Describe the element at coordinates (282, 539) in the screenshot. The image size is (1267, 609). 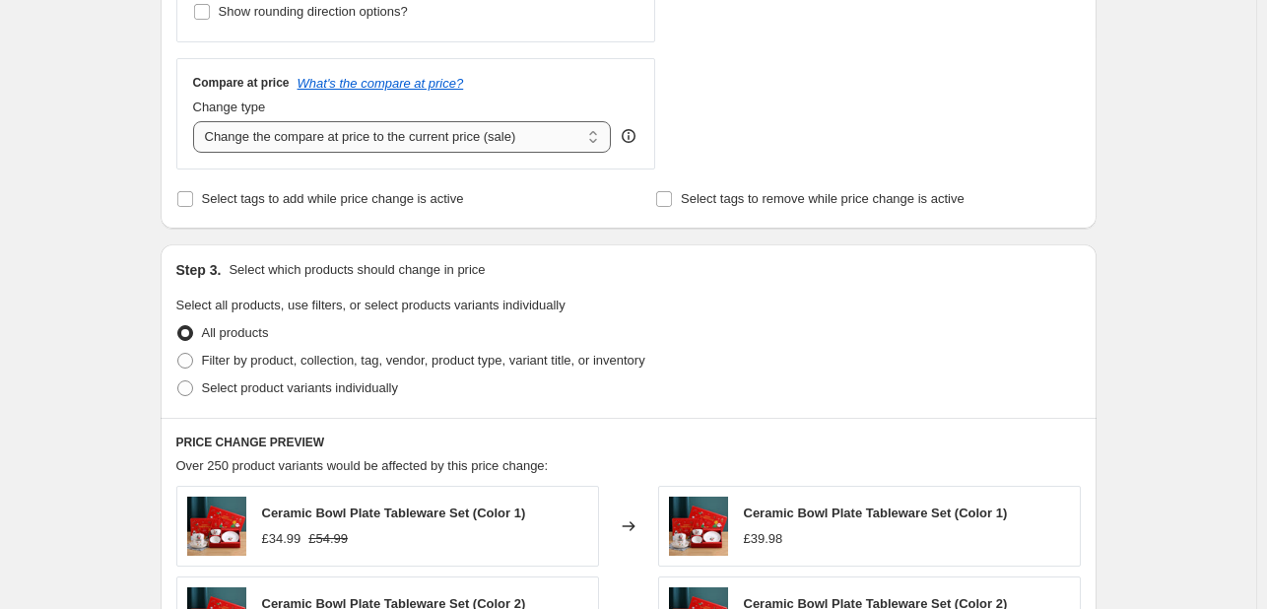
I see `div: £34.99` at that location.